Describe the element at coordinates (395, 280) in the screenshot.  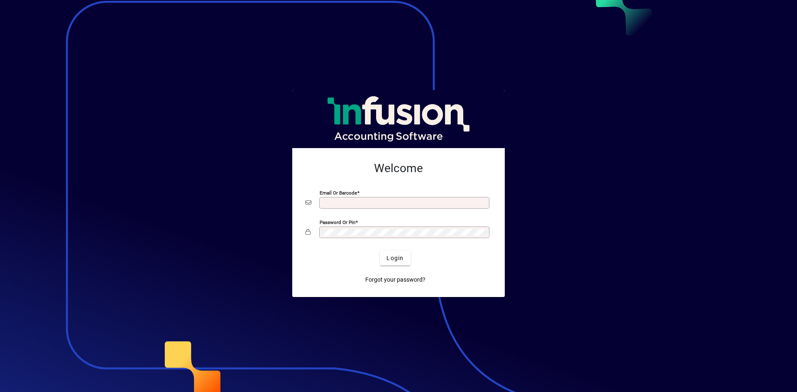
I see `a: Forgot your password?` at that location.